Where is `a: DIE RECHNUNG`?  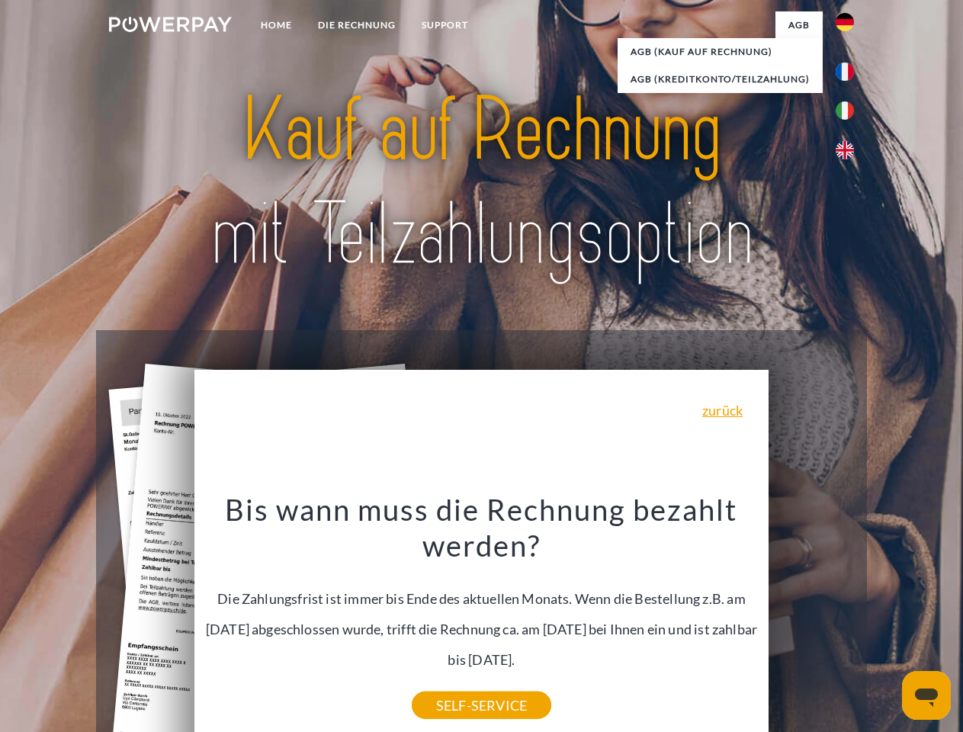 a: DIE RECHNUNG is located at coordinates (357, 25).